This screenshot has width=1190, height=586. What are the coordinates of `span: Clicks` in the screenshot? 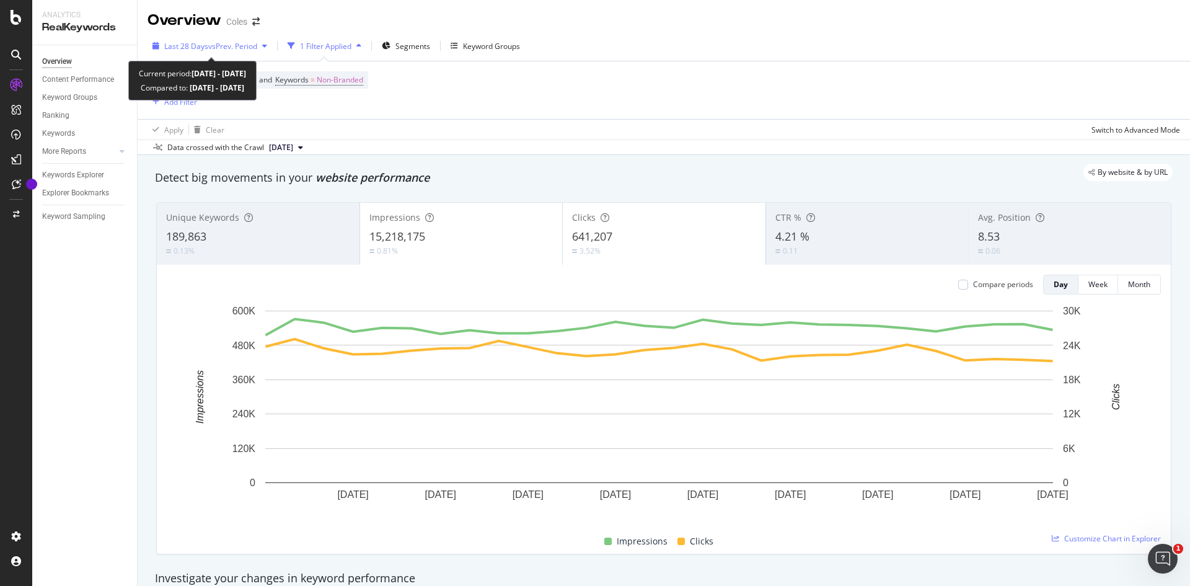 It's located at (702, 541).